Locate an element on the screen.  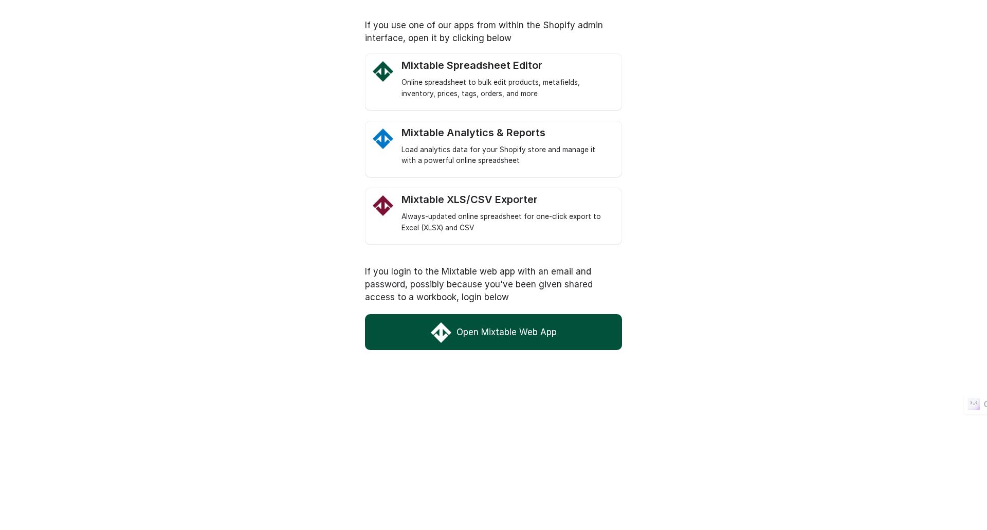
img: Mixtable Excel and CSV Exporter app Logo is located at coordinates (383, 206).